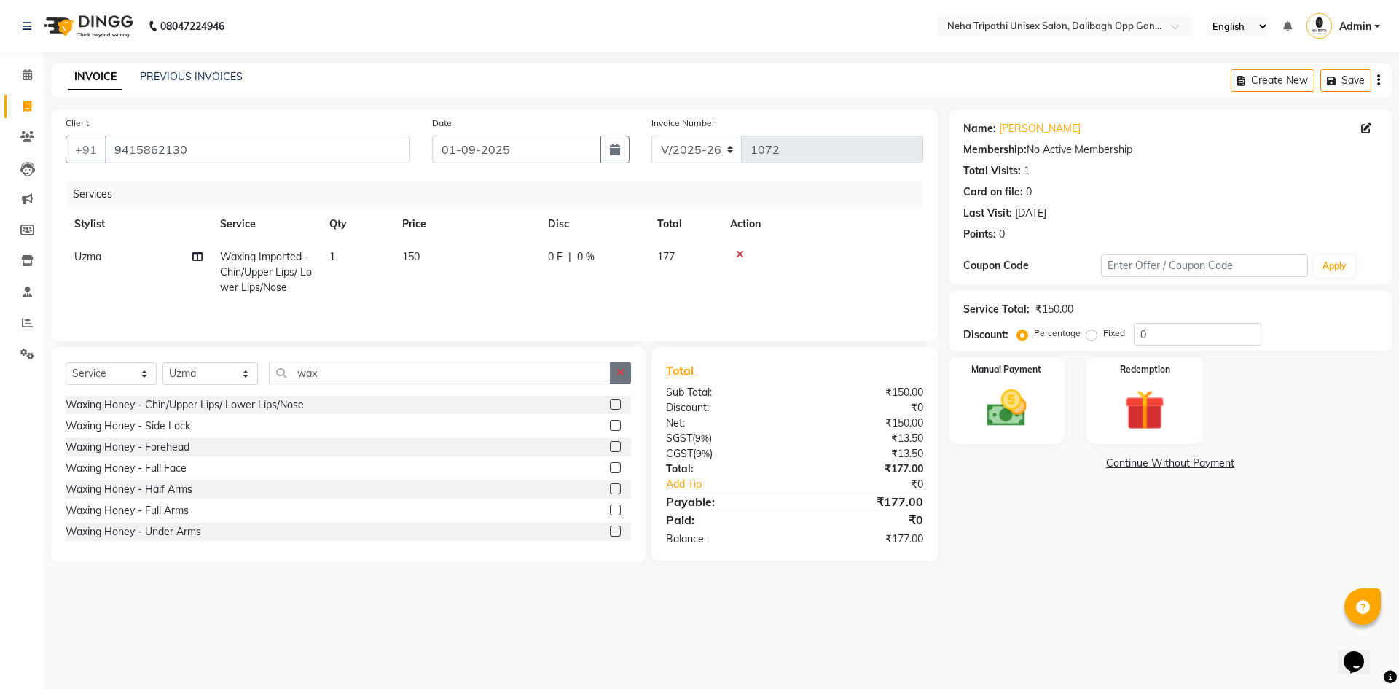 This screenshot has width=1399, height=689. I want to click on div: No Active Membership, so click(1170, 149).